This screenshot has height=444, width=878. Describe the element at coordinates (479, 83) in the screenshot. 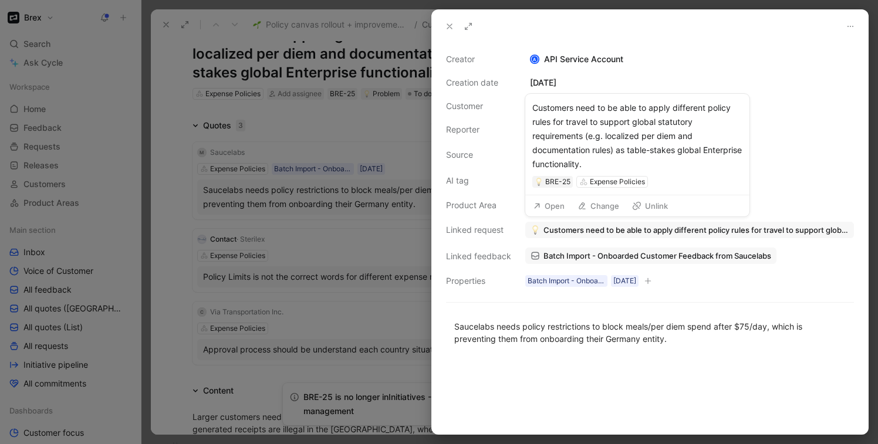

I see `div: Creation date` at that location.